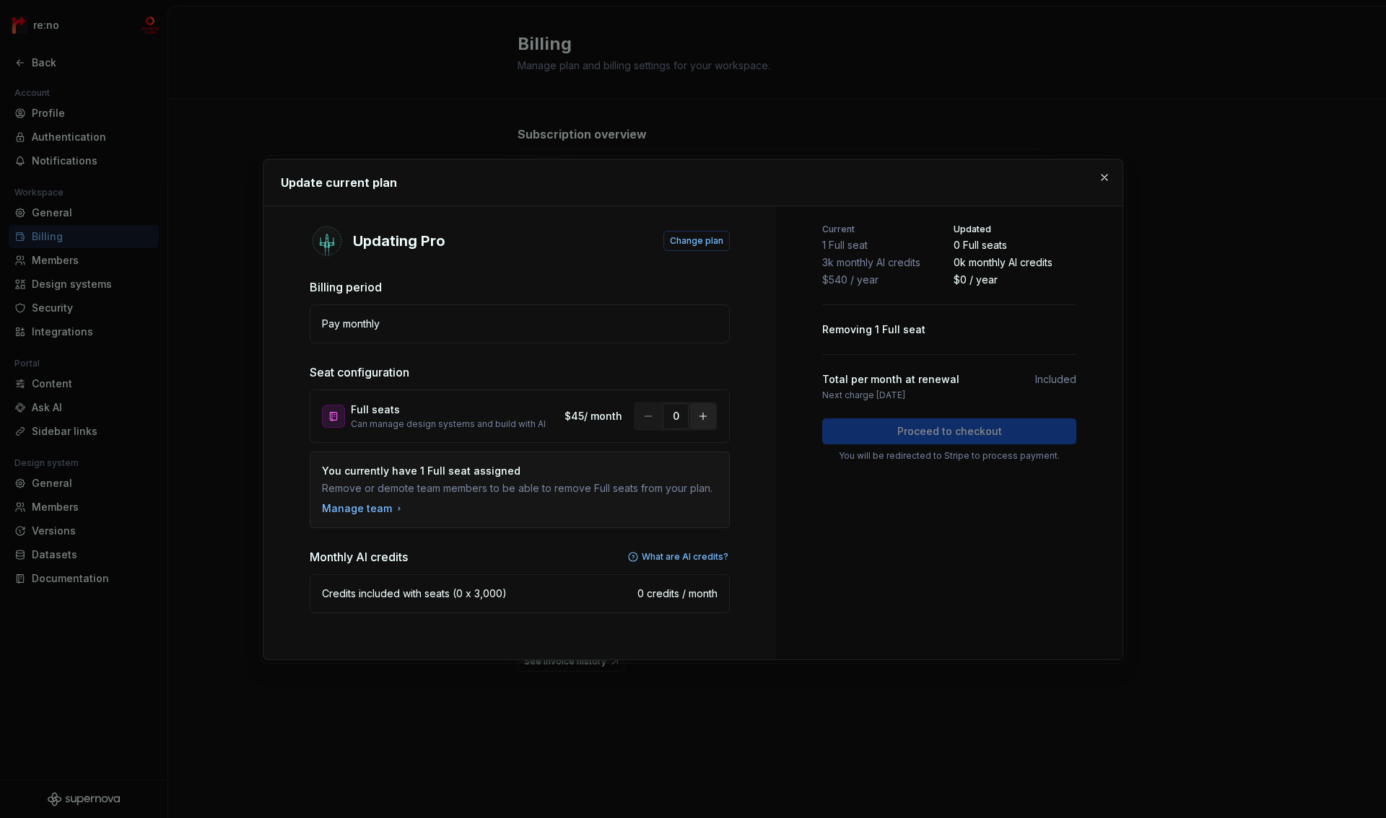 The height and width of the screenshot is (818, 1386). What do you see at coordinates (883, 280) in the screenshot?
I see `p: $540 / year` at bounding box center [883, 280].